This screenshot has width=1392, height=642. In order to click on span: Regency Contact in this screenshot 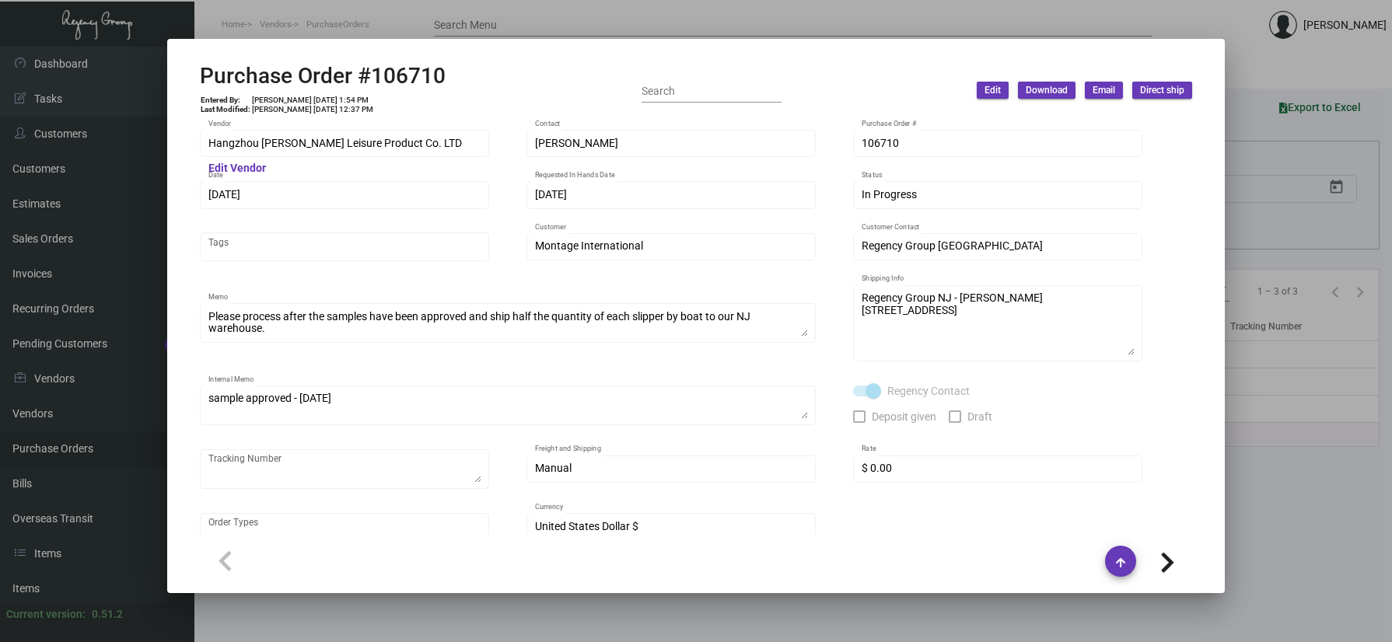, I will do `click(929, 391)`.